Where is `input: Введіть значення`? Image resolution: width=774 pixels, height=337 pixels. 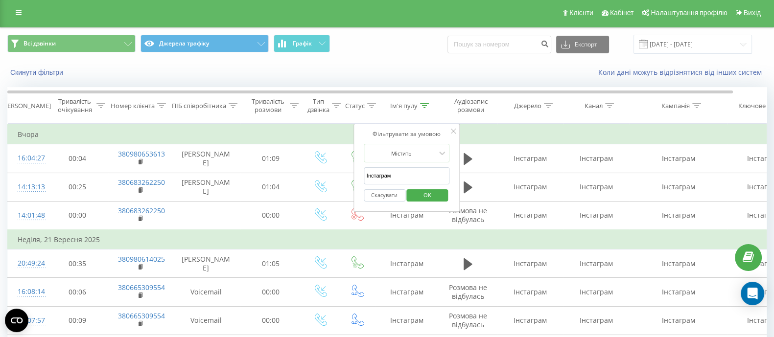 input: Введіть значення is located at coordinates (407, 176).